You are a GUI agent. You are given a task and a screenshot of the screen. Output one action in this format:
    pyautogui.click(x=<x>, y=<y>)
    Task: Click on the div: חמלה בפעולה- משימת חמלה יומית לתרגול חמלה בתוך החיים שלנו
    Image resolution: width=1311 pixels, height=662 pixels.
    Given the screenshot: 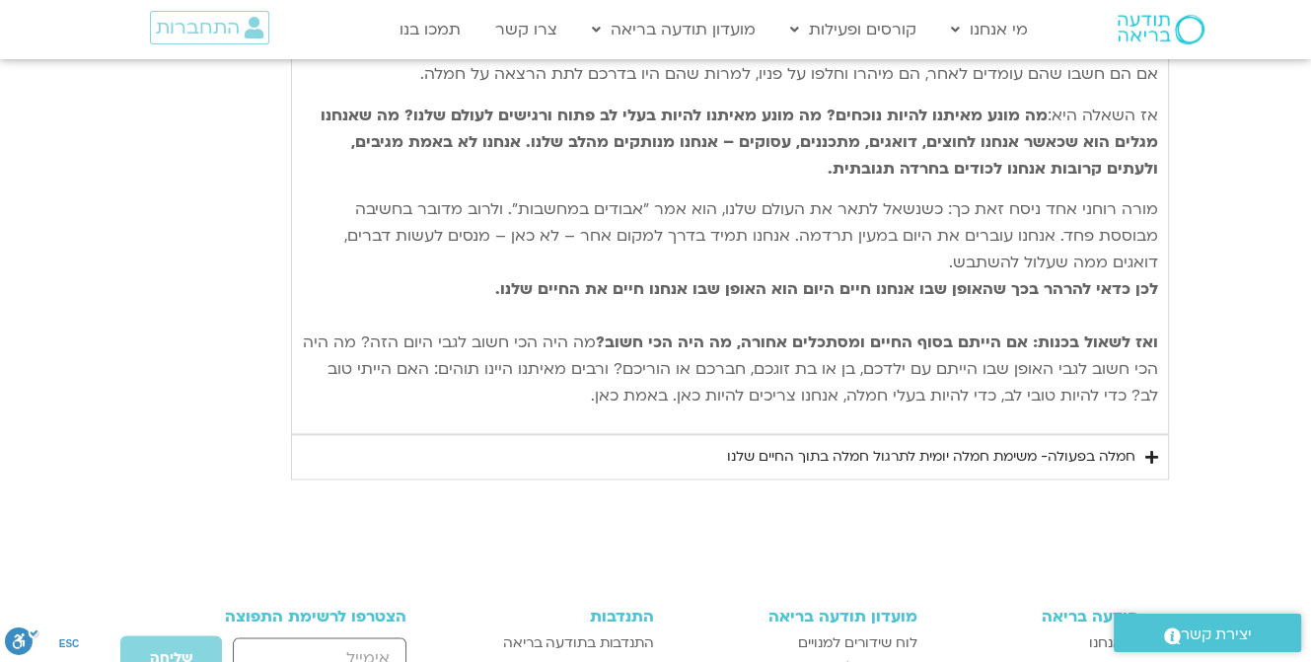 What is the action you would take?
    pyautogui.click(x=931, y=457)
    